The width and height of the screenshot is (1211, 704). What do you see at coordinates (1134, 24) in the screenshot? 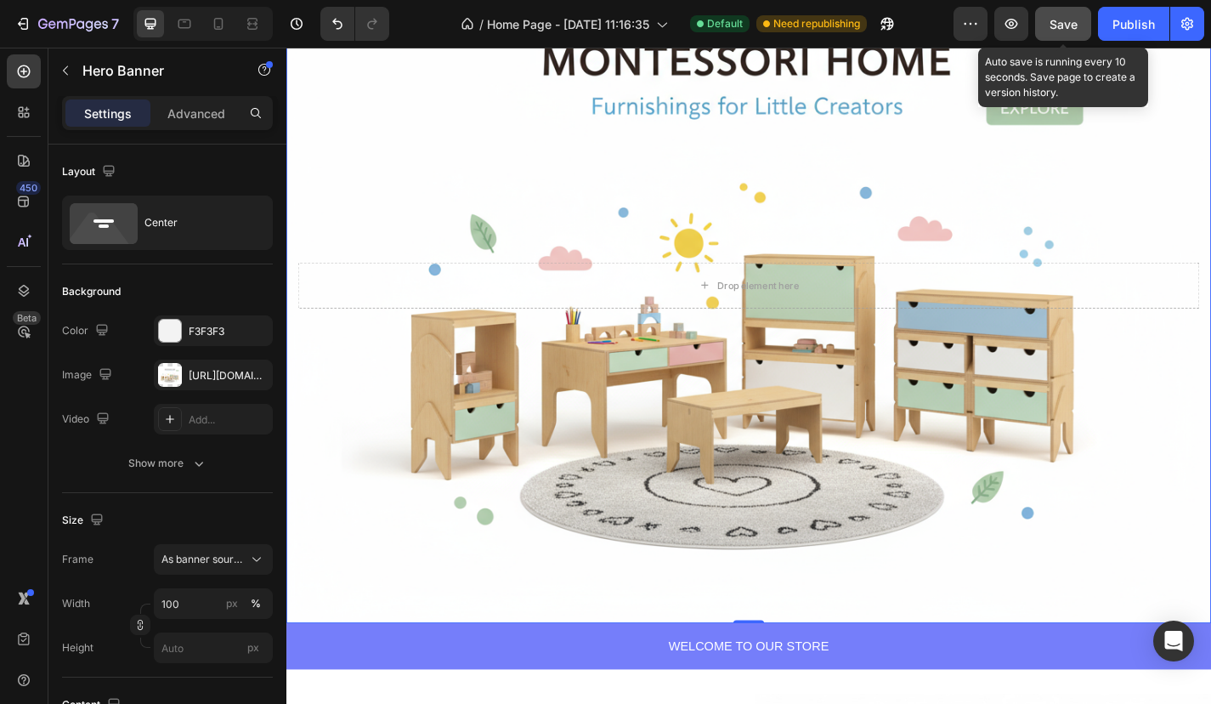
I see `div: Publish` at bounding box center [1134, 24].